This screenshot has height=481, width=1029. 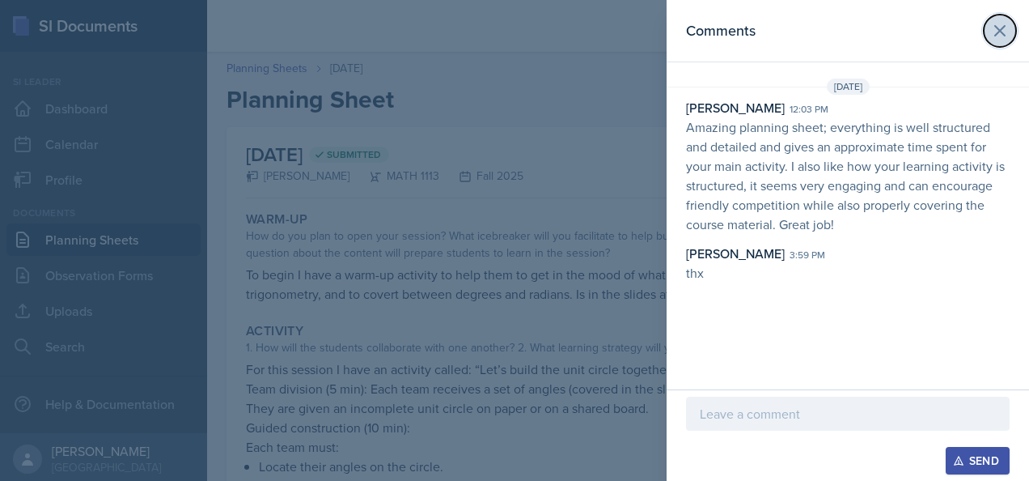 I want to click on button: Send, so click(x=977, y=460).